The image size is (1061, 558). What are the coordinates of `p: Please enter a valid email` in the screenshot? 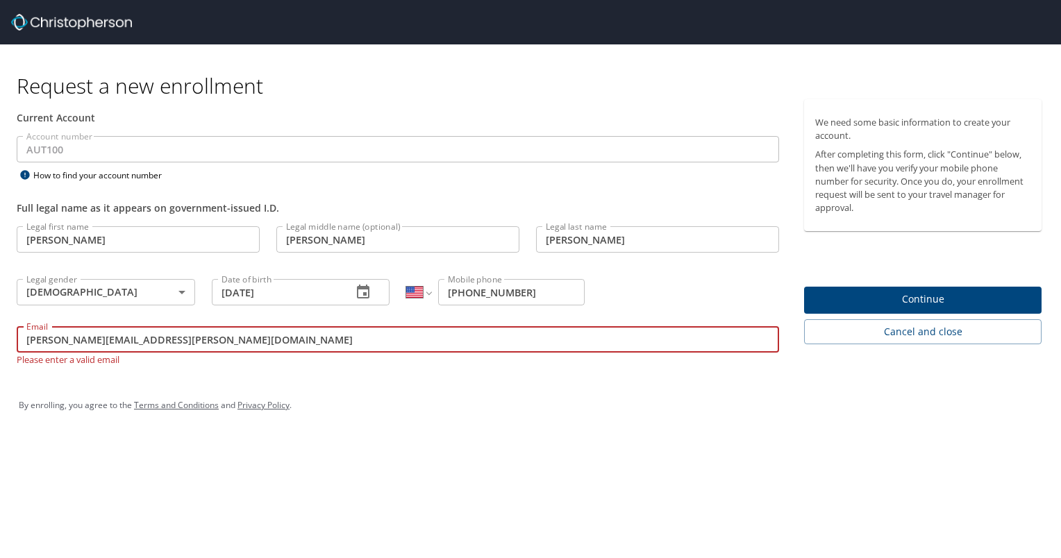 It's located at (398, 359).